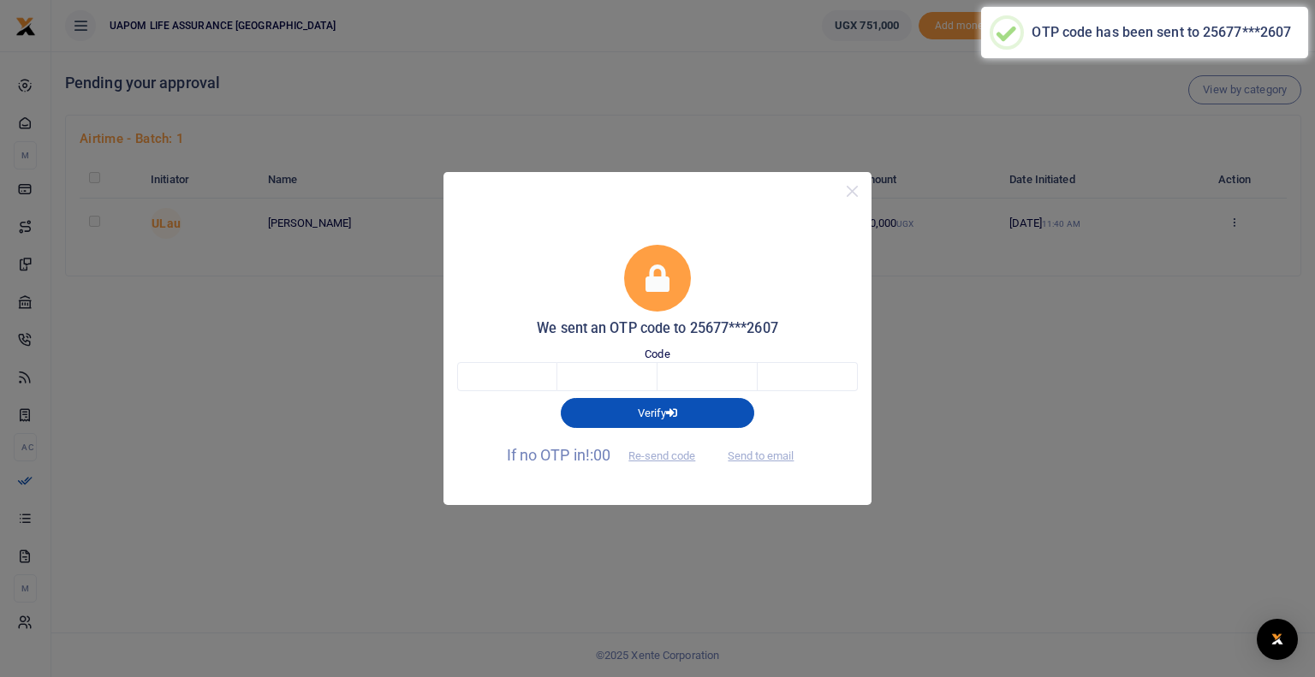 The height and width of the screenshot is (677, 1315). Describe the element at coordinates (657, 354) in the screenshot. I see `label: Code` at that location.